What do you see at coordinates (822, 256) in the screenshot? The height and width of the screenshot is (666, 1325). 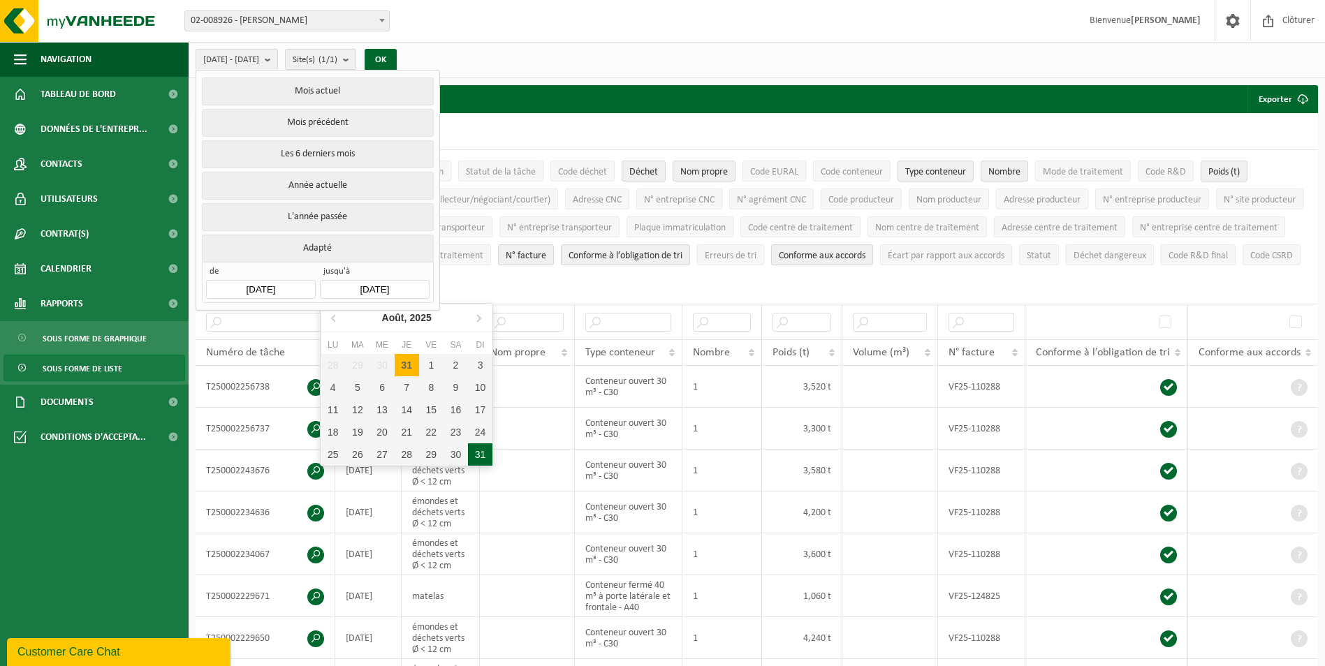 I see `span: Conforme aux accords` at bounding box center [822, 256].